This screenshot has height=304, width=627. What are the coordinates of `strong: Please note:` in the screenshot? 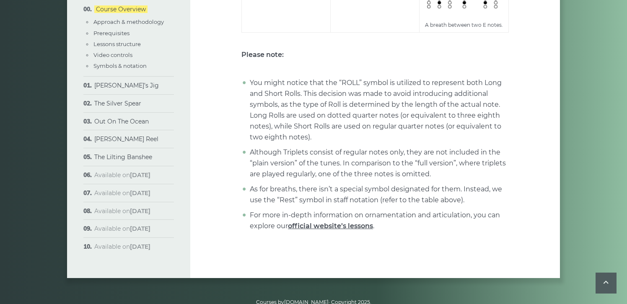 It's located at (262, 54).